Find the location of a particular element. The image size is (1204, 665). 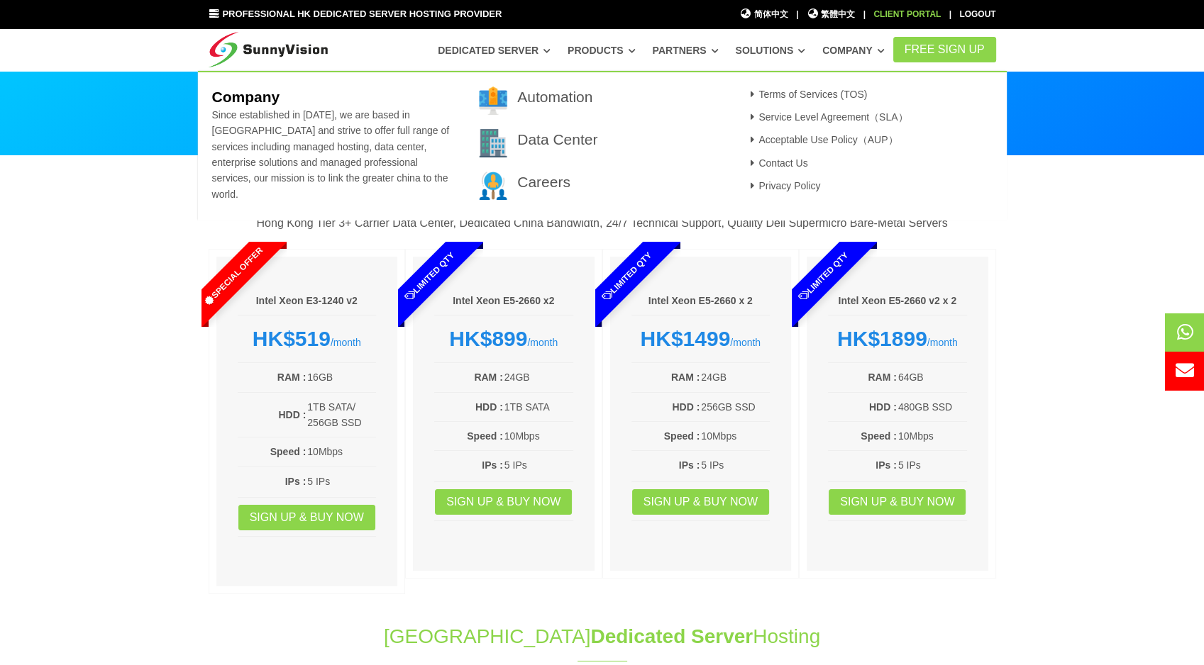

img: 002-town.png is located at coordinates (493, 143).